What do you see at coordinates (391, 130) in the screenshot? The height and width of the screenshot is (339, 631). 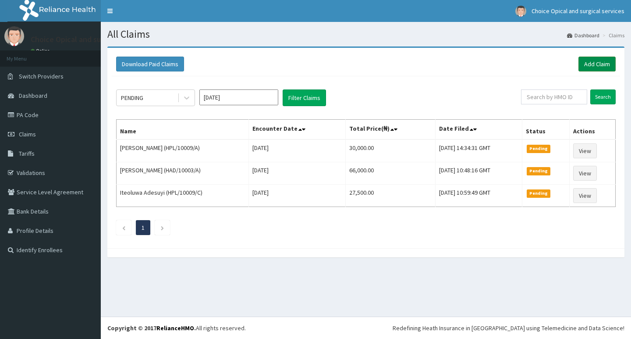 I see `th: Total Price(₦)` at bounding box center [391, 130].